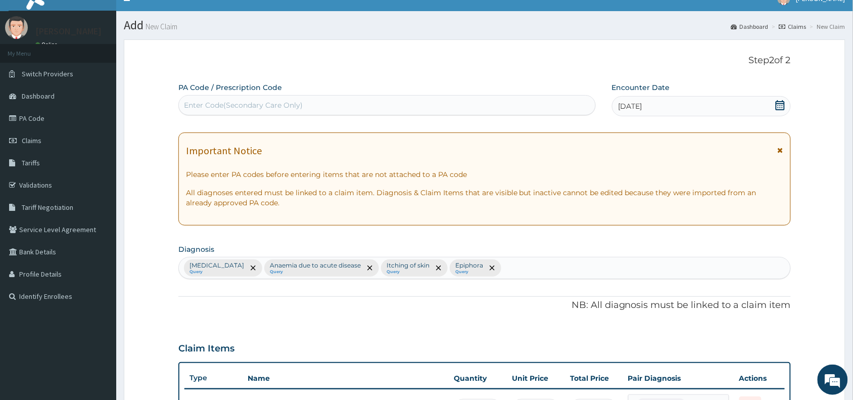 Image resolution: width=853 pixels, height=400 pixels. Describe the element at coordinates (678, 378) in the screenshot. I see `th: Pair Diagnosis` at that location.